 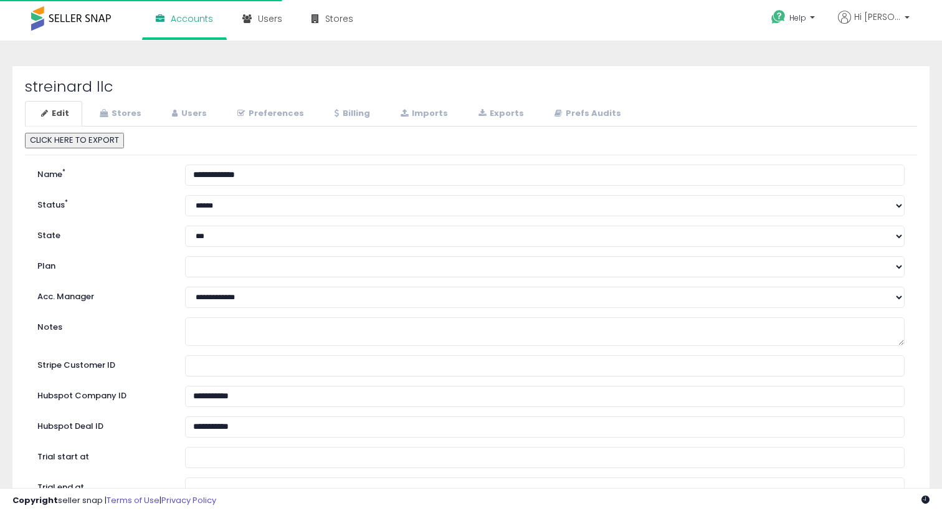 What do you see at coordinates (422, 113) in the screenshot?
I see `a: Imports` at bounding box center [422, 113].